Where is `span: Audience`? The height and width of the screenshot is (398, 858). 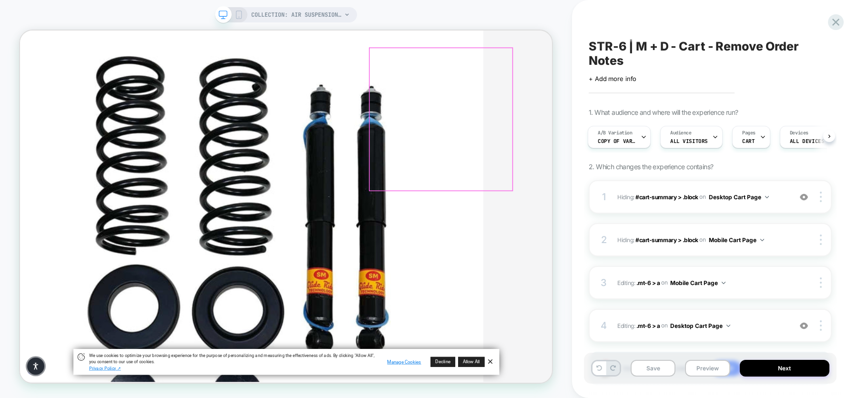 span: Audience is located at coordinates (681, 133).